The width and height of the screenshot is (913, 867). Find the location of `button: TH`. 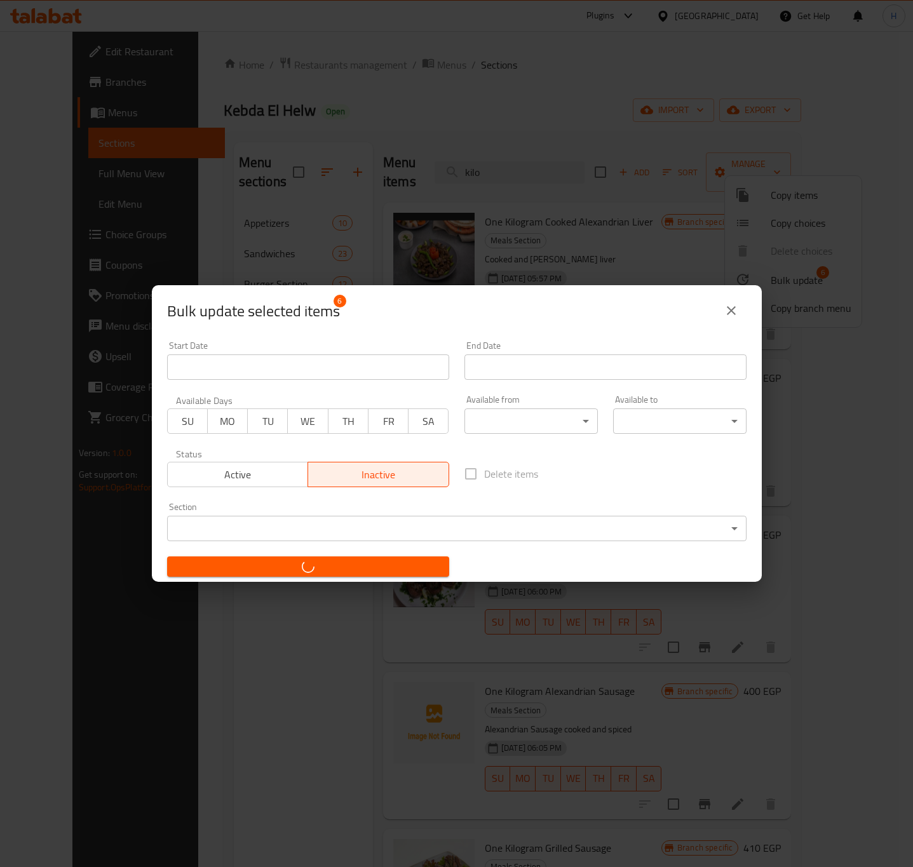

button: TH is located at coordinates (348, 421).